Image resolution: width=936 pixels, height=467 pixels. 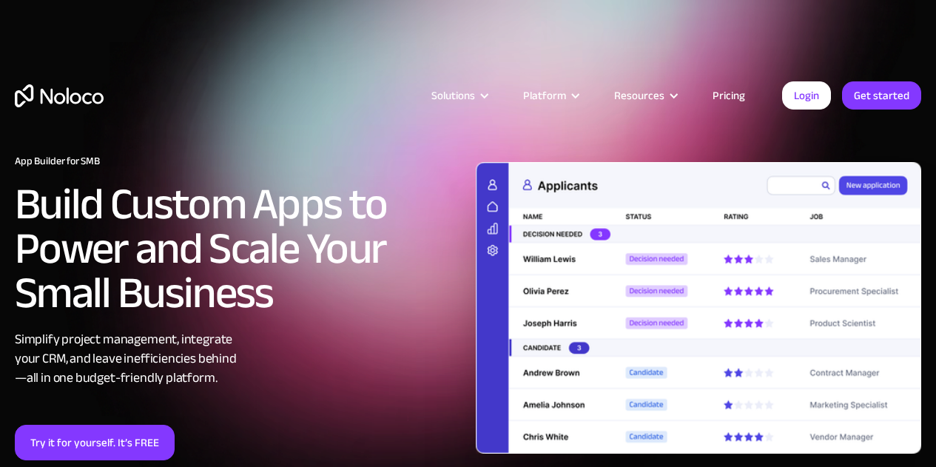 I want to click on div: Simplify project management, integrate your CRM, and leave inefficiencies behind —all in one budg..., so click(x=238, y=359).